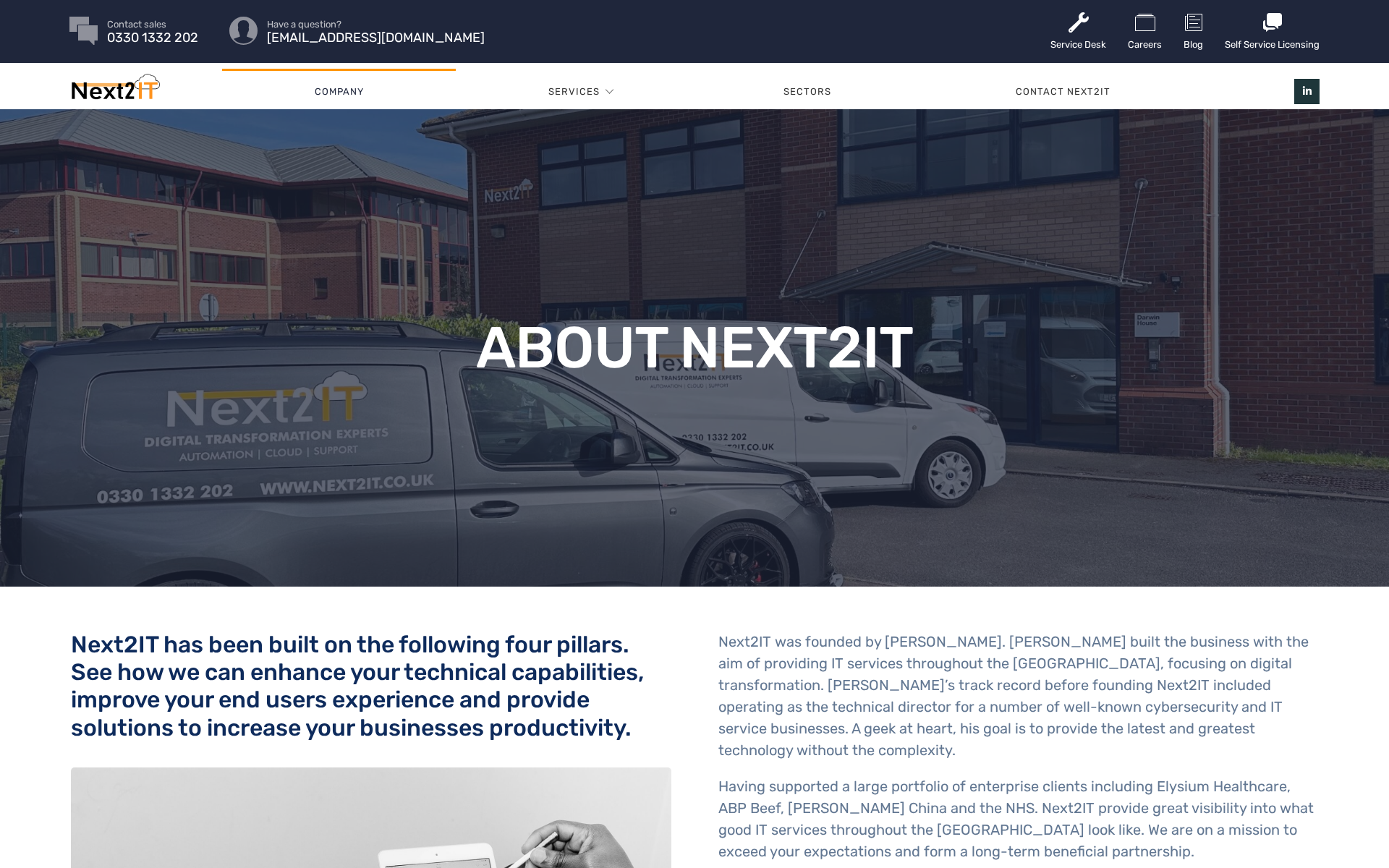  Describe the element at coordinates (371, 686) in the screenshot. I see `h2: Next2IT has been built on the following four pillars. See how we can enhance your technical capab...` at that location.